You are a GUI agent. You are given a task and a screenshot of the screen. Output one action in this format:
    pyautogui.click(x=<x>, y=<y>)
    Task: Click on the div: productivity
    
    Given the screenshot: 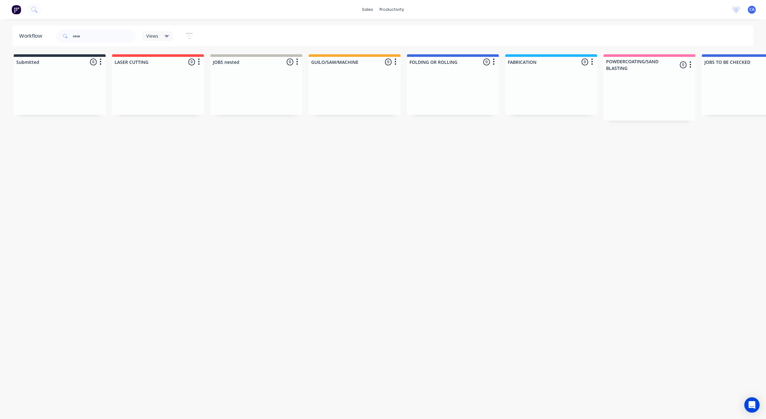 What is the action you would take?
    pyautogui.click(x=392, y=10)
    